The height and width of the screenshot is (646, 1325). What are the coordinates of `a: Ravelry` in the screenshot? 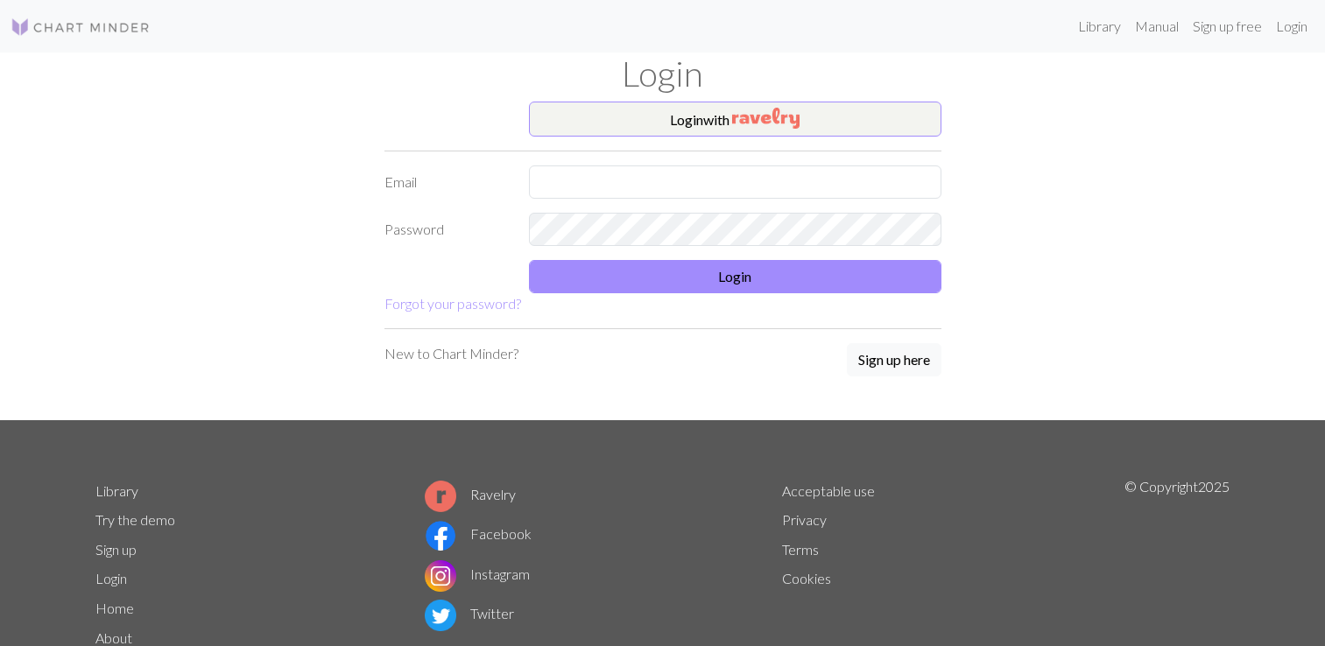 It's located at (470, 494).